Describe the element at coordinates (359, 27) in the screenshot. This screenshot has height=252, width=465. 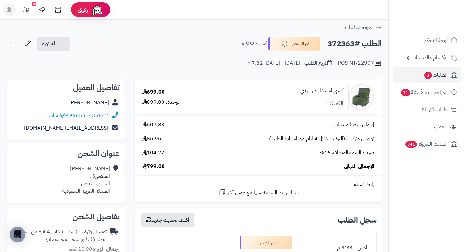
I see `span: العودة للطلبات` at that location.